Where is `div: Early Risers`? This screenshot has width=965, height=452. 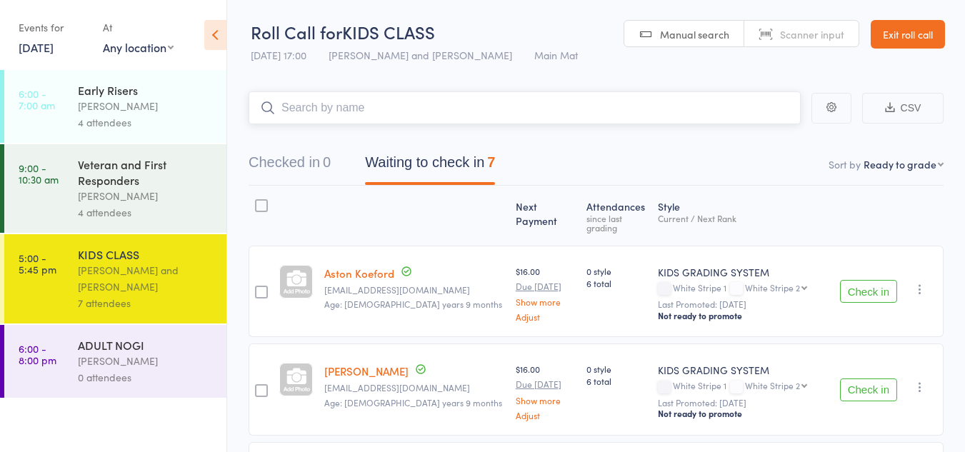
div: Early Risers is located at coordinates (146, 90).